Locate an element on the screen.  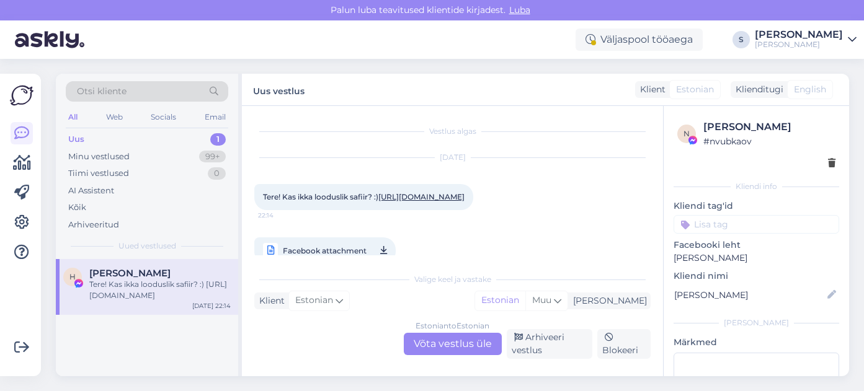
div: Väljaspool tööaega is located at coordinates (639, 40).